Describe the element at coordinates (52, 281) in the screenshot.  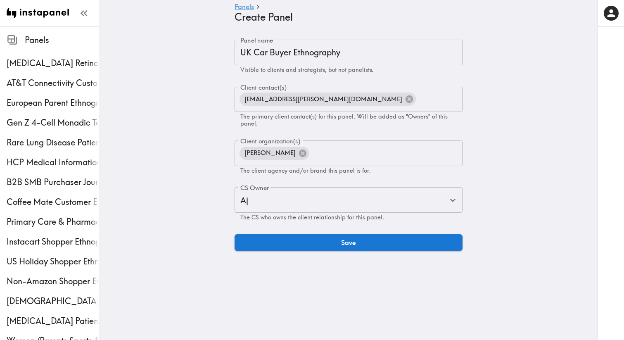
I see `div: Non-Amazon Shopper Ethnography` at that location.